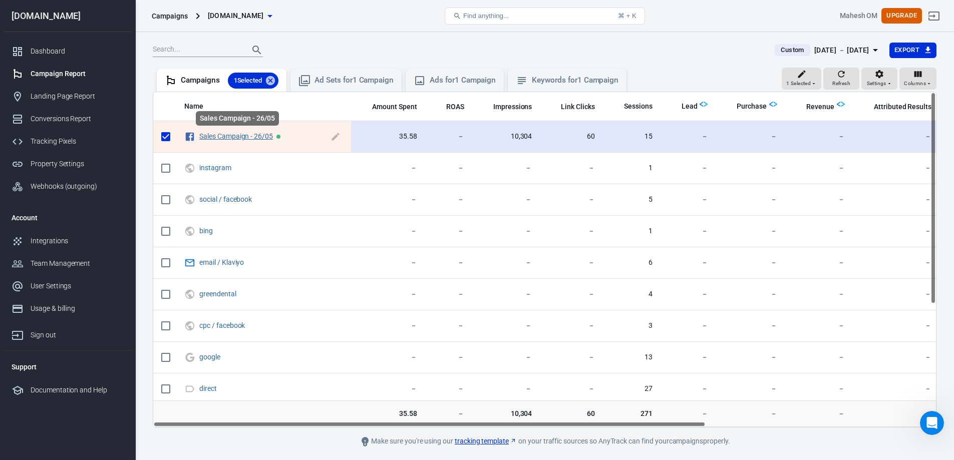 This screenshot has height=460, width=954. What do you see at coordinates (455, 107) in the screenshot?
I see `span: The total return on ad spend` at bounding box center [455, 107].